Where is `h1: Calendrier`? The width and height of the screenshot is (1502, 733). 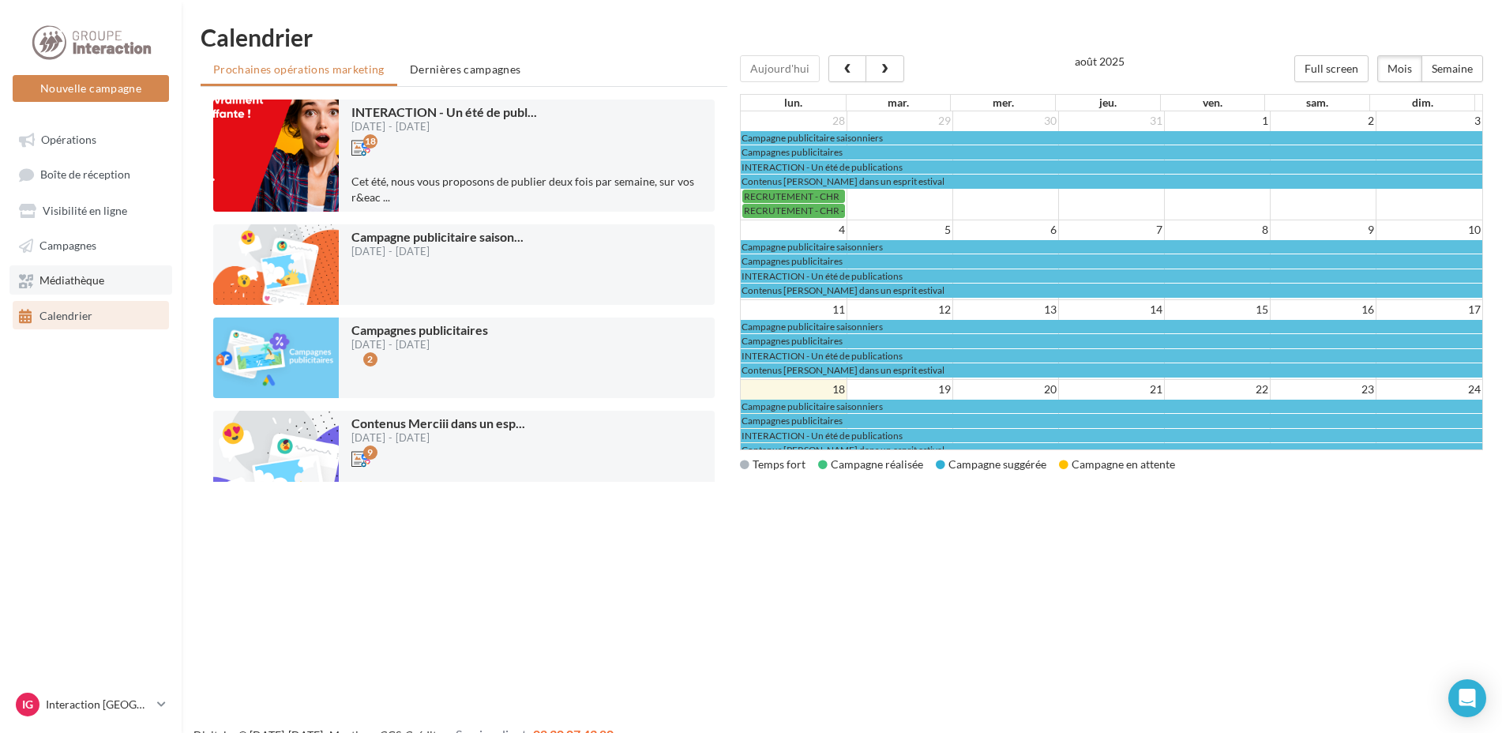
h1: Calendrier is located at coordinates (842, 37).